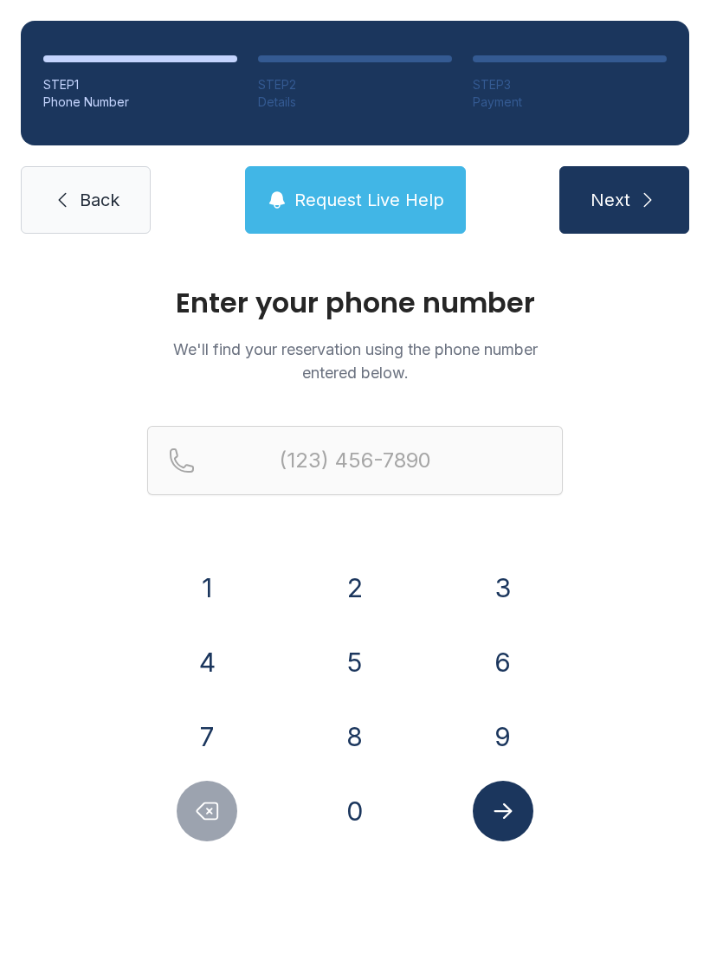 The width and height of the screenshot is (710, 979). What do you see at coordinates (355, 461) in the screenshot?
I see `input: Reservation phone number` at bounding box center [355, 461].